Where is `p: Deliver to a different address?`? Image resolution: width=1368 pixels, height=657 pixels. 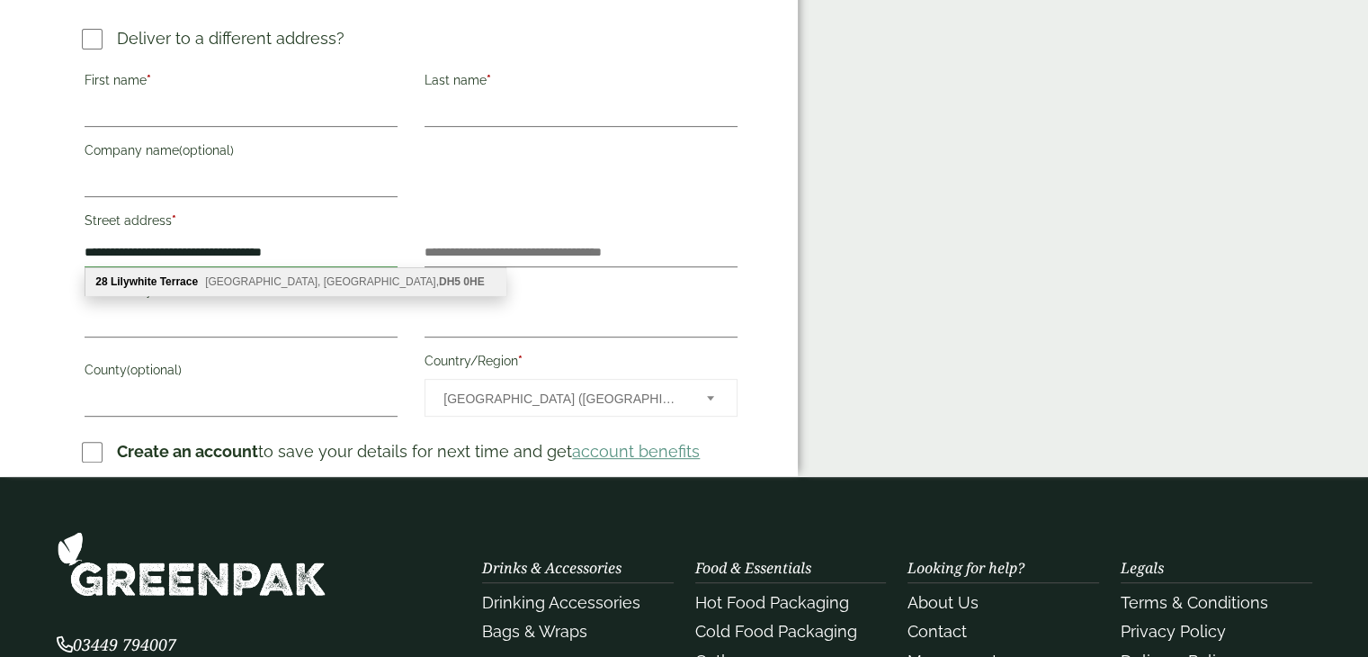 p: Deliver to a different address? is located at coordinates (230, 38).